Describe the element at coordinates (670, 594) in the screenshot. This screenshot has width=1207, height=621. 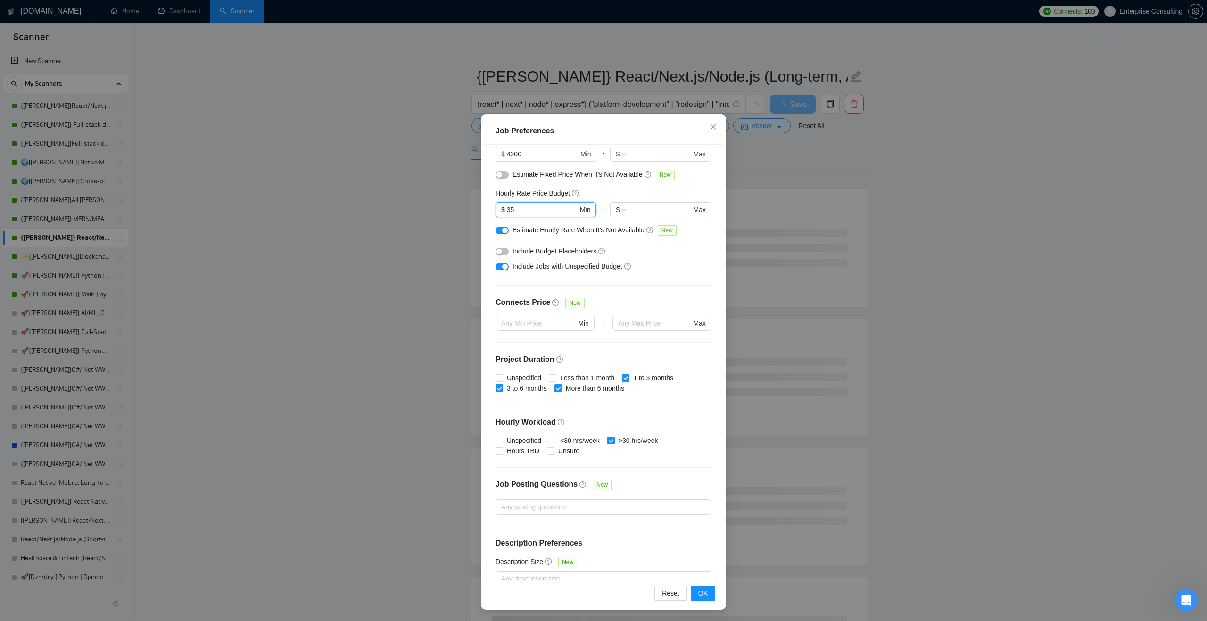
I see `span: Reset` at that location.